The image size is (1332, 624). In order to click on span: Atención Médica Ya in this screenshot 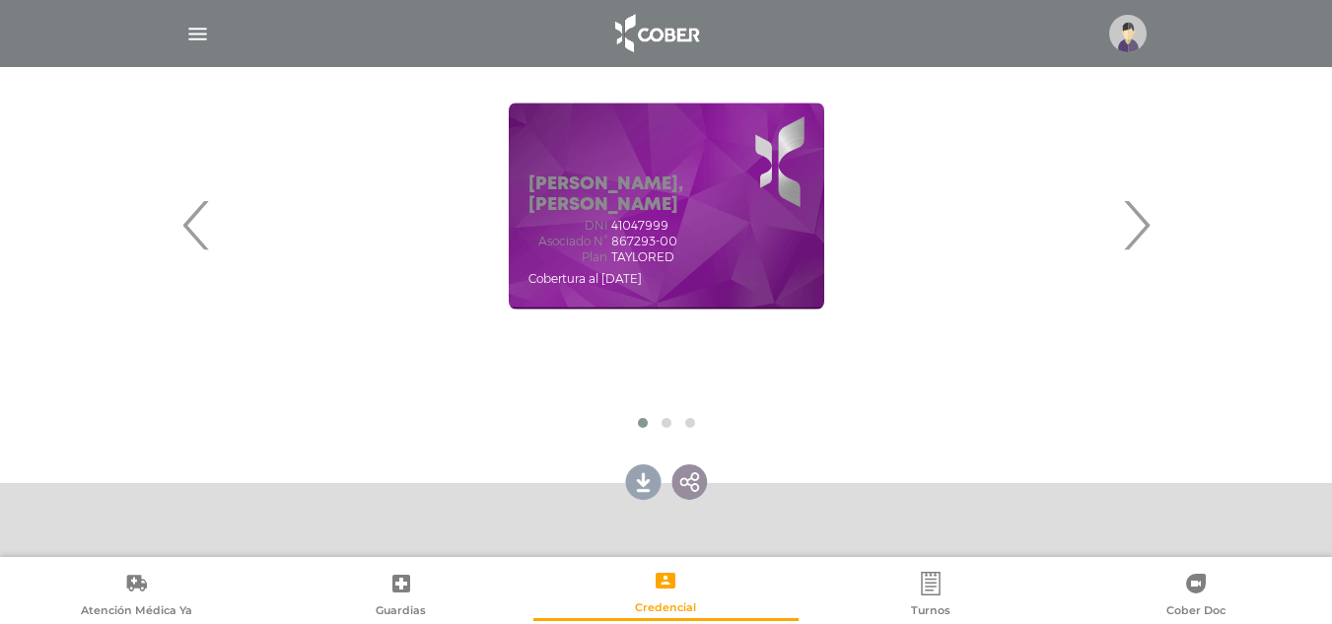, I will do `click(136, 612)`.